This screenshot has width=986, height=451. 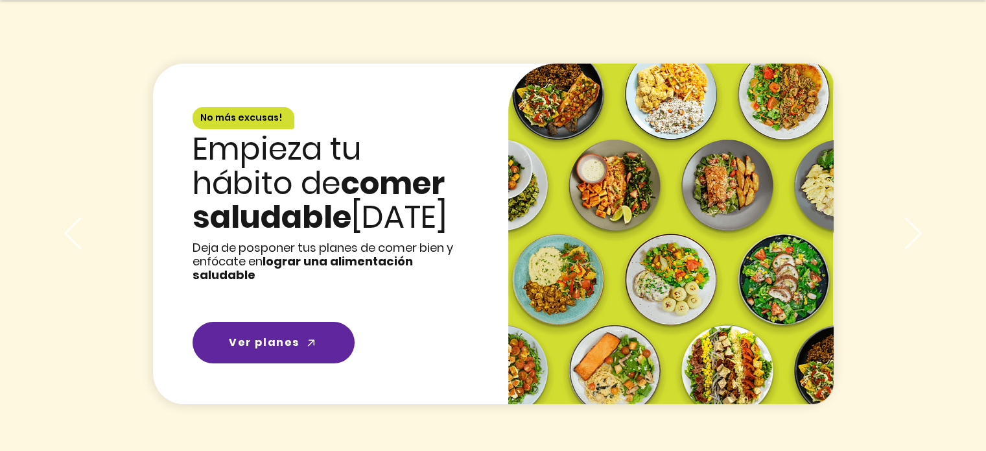 I want to click on span: lograr una alimentación saludable, so click(x=303, y=268).